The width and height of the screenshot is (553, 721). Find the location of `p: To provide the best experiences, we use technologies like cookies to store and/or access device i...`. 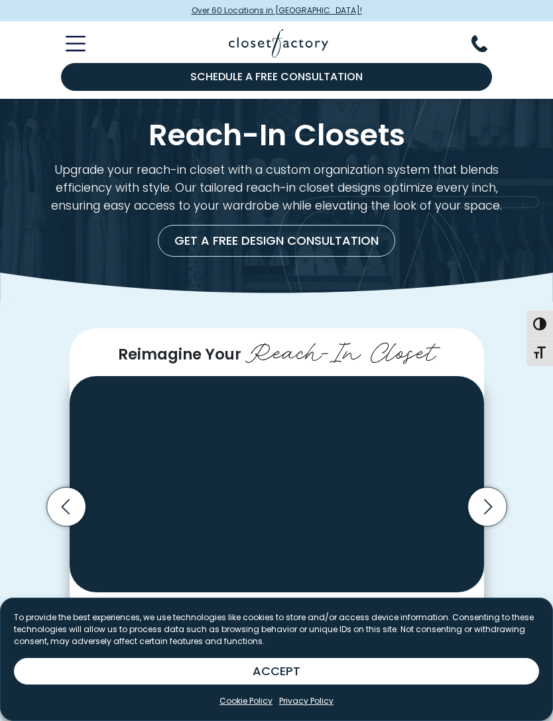

p: To provide the best experiences, we use technologies like cookies to store and/or access device i... is located at coordinates (276, 629).